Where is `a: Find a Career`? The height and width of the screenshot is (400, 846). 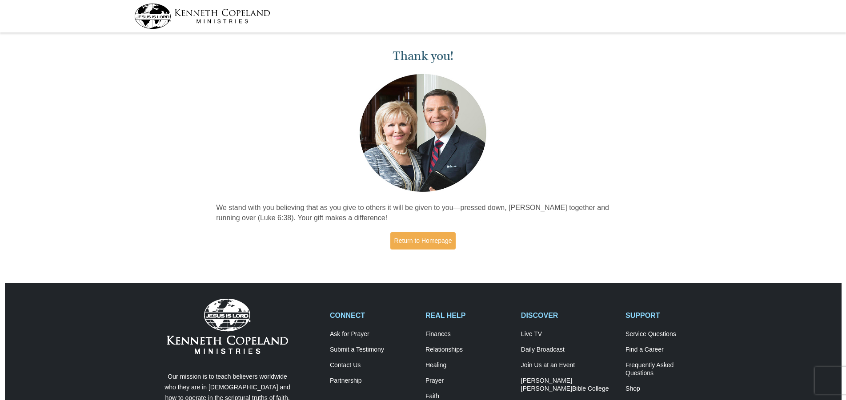 a: Find a Career is located at coordinates (668, 350).